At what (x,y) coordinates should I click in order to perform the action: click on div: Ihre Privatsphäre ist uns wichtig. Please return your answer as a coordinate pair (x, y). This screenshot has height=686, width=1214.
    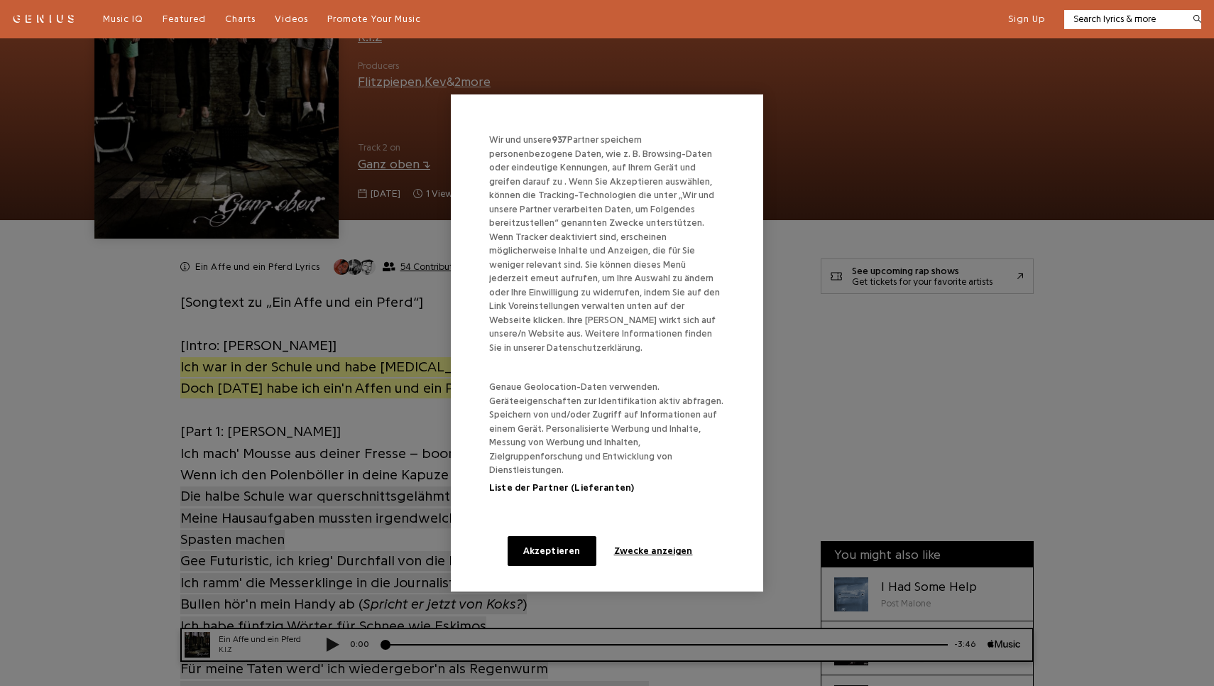
    Looking at the image, I should click on (607, 343).